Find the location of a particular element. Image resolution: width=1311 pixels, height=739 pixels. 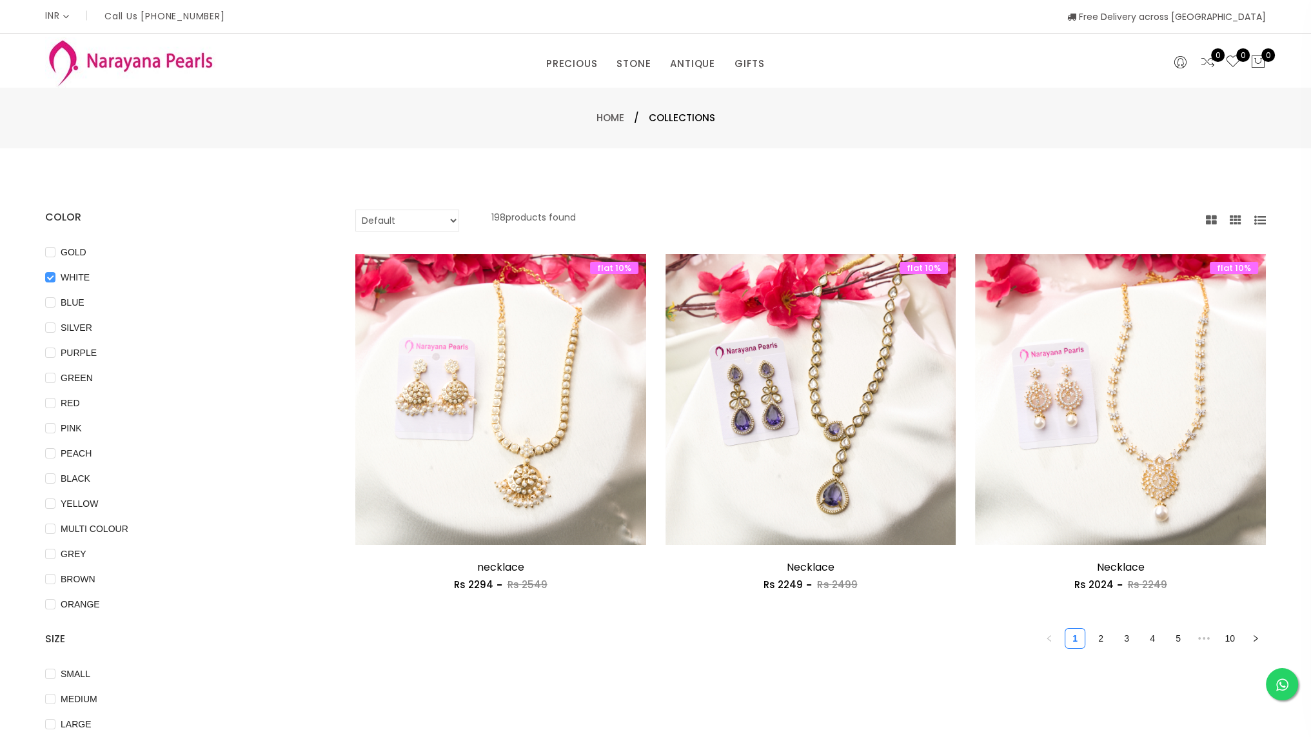

h4: COLOR is located at coordinates (181, 217).